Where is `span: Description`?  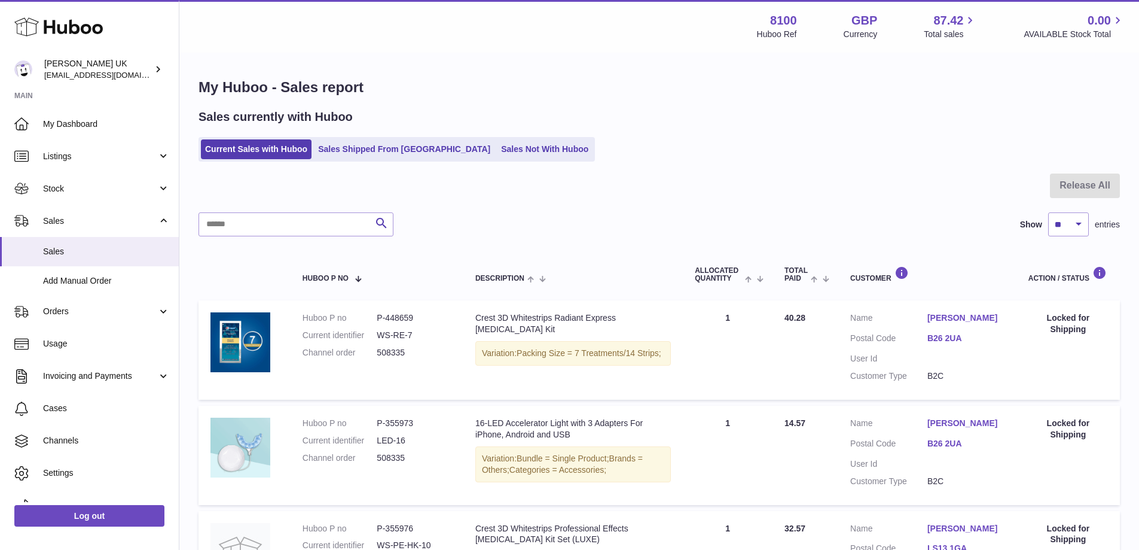
span: Description is located at coordinates (500, 278).